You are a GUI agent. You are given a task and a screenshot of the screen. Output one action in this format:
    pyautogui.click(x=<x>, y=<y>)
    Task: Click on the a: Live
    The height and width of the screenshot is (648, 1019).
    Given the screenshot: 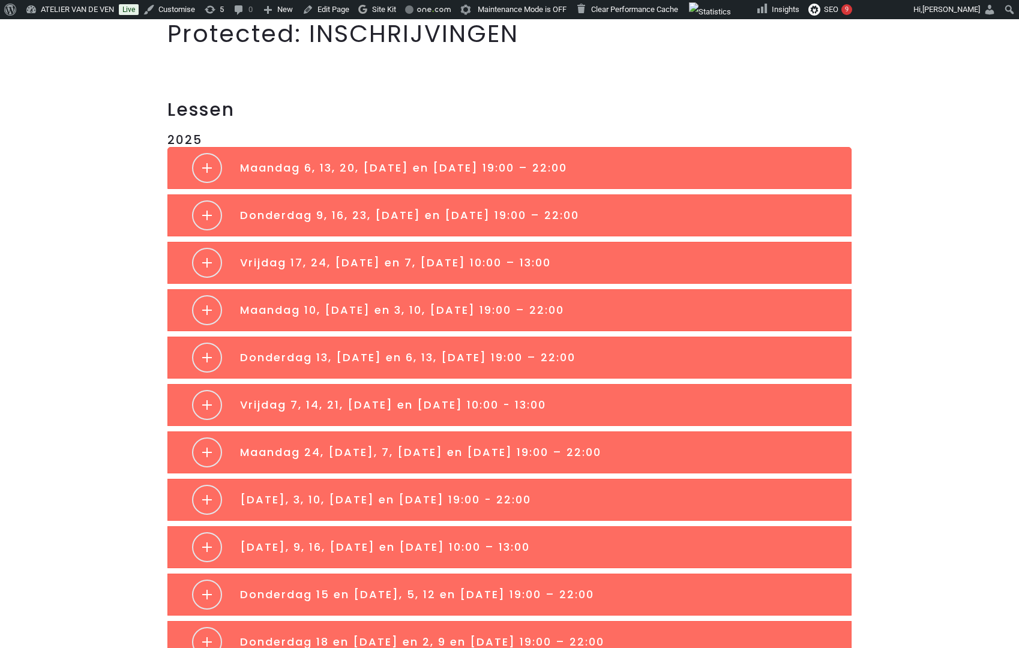 What is the action you would take?
    pyautogui.click(x=128, y=10)
    